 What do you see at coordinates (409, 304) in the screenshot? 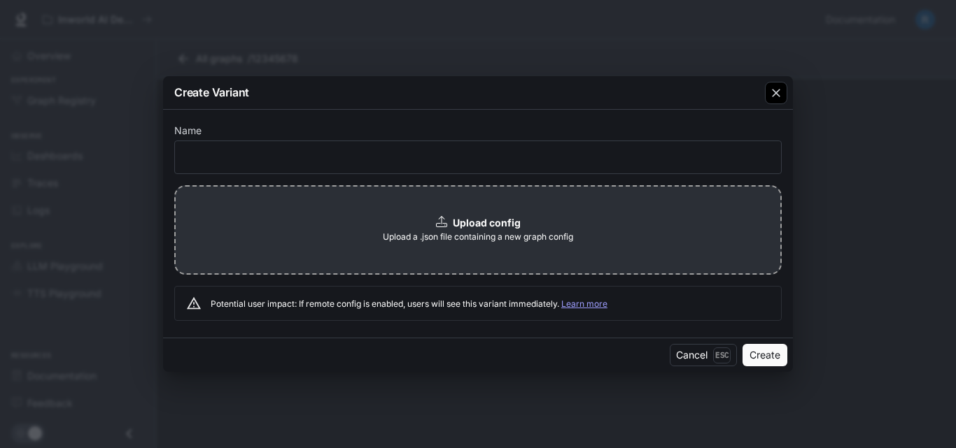
I see `span: Potential user impact: If remote config is enabled, users will see this variant immediately.` at bounding box center [409, 304].